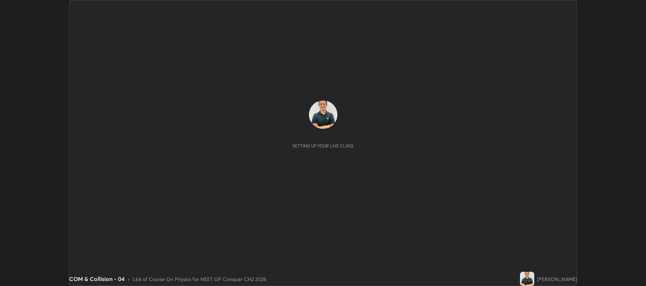 The width and height of the screenshot is (646, 286). Describe the element at coordinates (97, 279) in the screenshot. I see `div: COM & Collision - 04` at that location.